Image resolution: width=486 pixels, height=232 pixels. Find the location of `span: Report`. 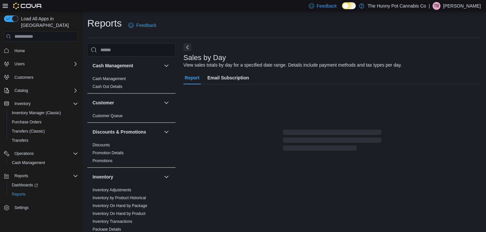

span: Report is located at coordinates (192, 78).